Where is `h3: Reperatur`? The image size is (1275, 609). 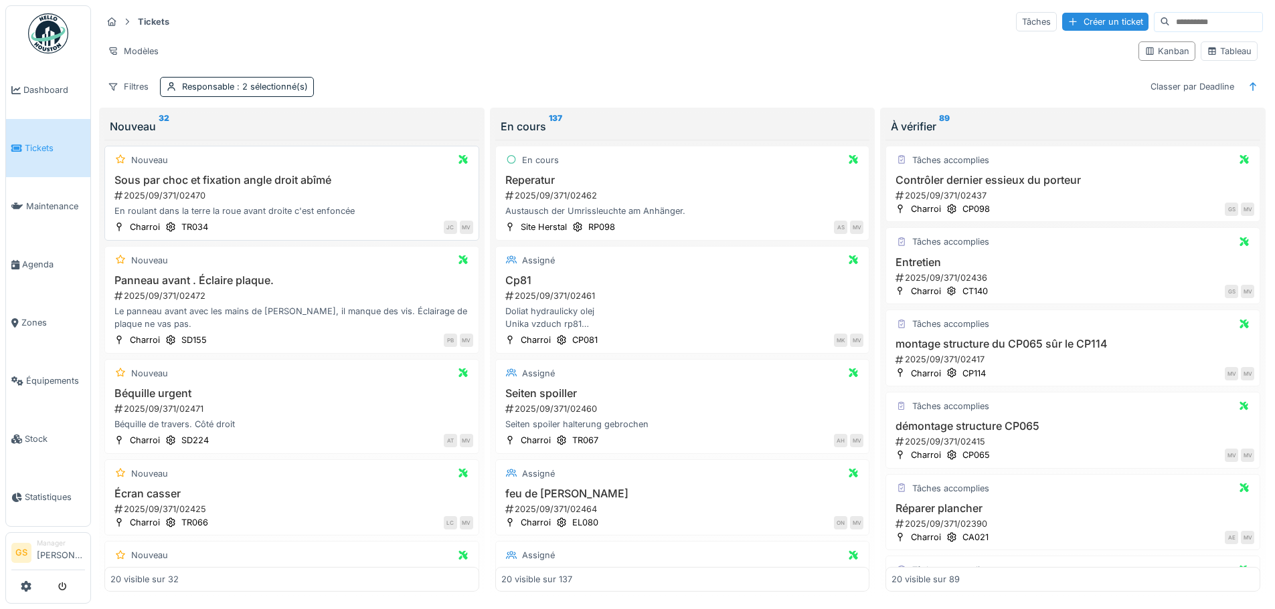 h3: Reperatur is located at coordinates (682, 180).